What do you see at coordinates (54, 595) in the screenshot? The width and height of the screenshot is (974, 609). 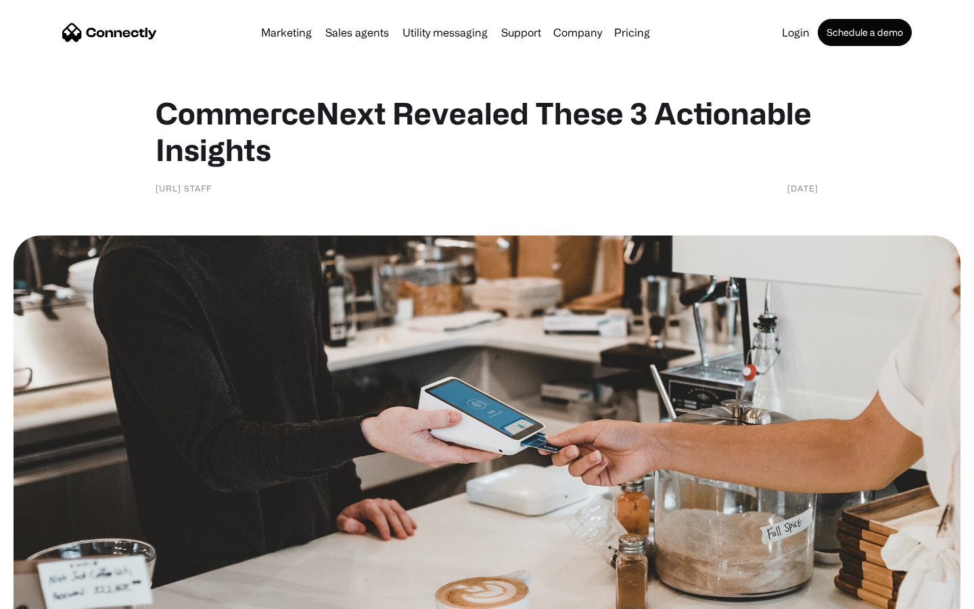 I see `ul: Language list` at bounding box center [54, 595].